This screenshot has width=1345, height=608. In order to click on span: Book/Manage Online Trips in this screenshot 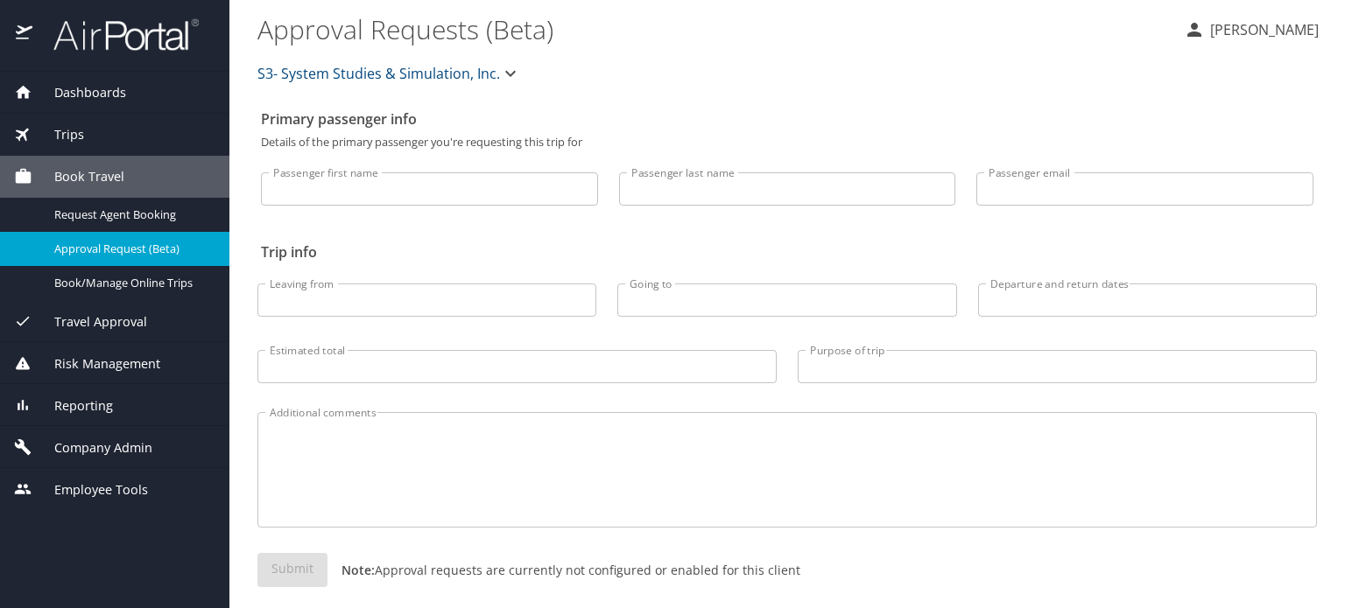, I will do `click(131, 283)`.